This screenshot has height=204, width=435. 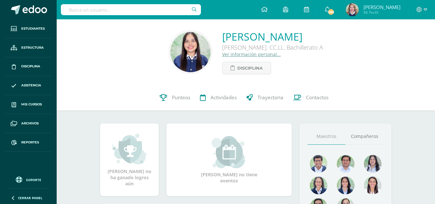 I want to click on span: 568, so click(x=331, y=12).